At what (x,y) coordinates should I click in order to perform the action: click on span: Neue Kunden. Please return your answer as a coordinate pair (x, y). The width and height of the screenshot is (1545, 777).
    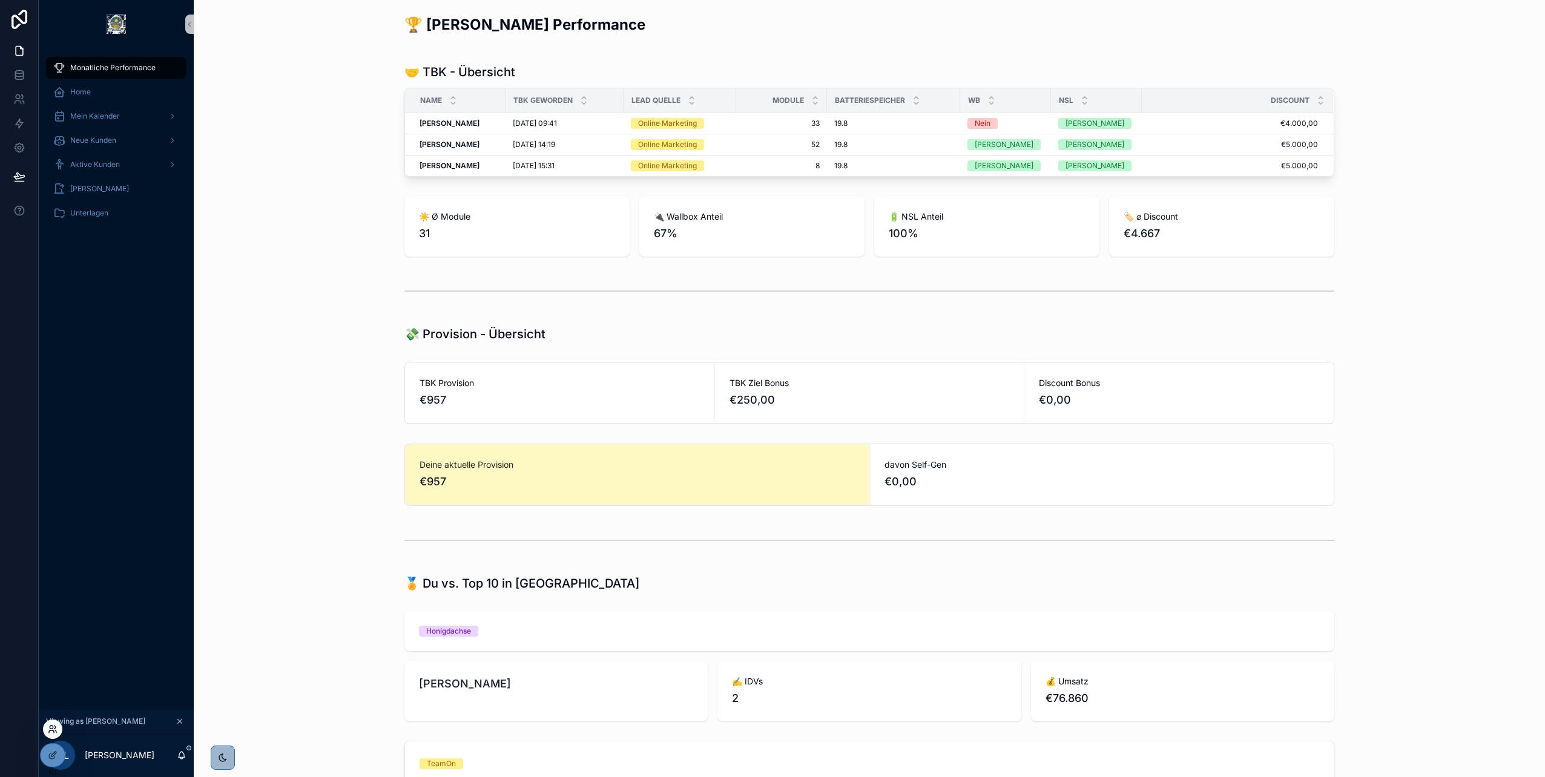
    Looking at the image, I should click on (93, 140).